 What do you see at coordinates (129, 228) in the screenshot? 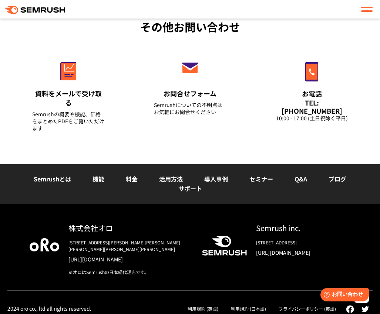
I see `div: 株式会社オロ` at bounding box center [129, 228].